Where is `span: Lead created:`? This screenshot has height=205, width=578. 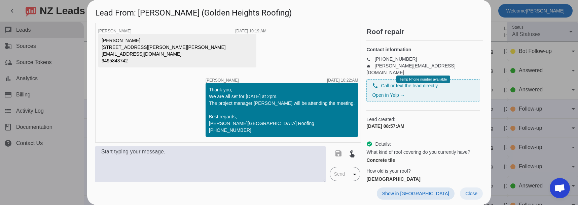 span: Lead created: is located at coordinates (423, 119).